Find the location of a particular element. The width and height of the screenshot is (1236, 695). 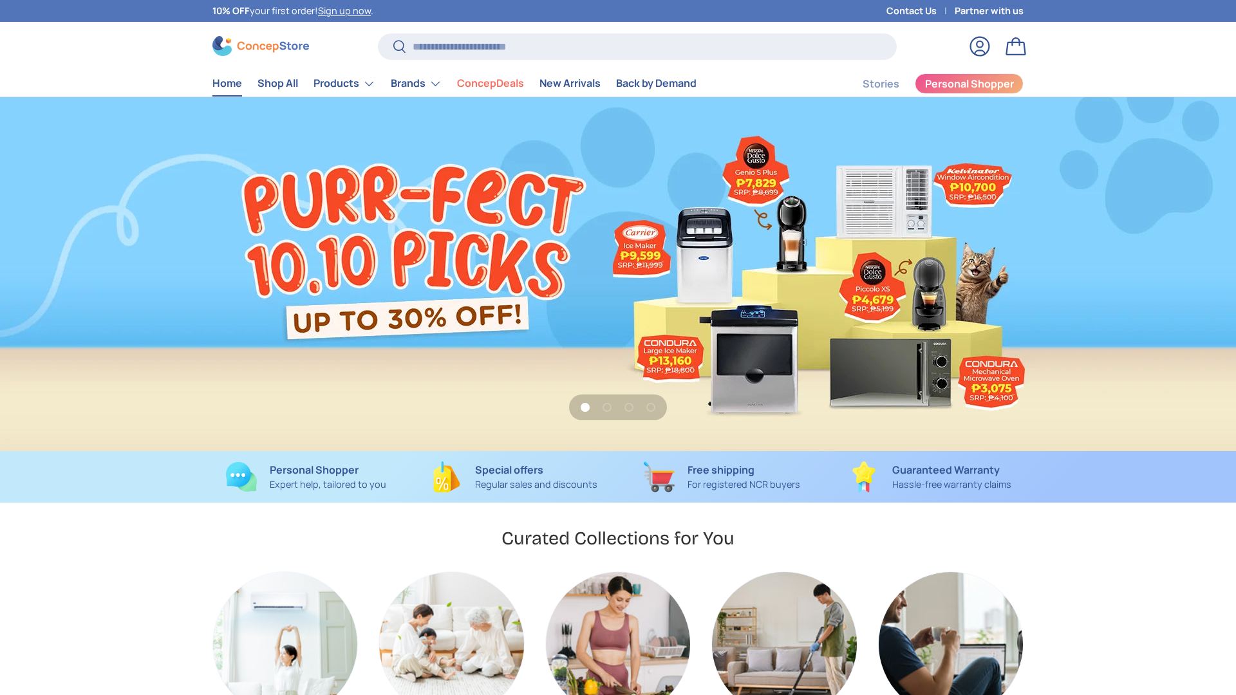

a: Free shipping For registered NCR buyers is located at coordinates (721, 477).